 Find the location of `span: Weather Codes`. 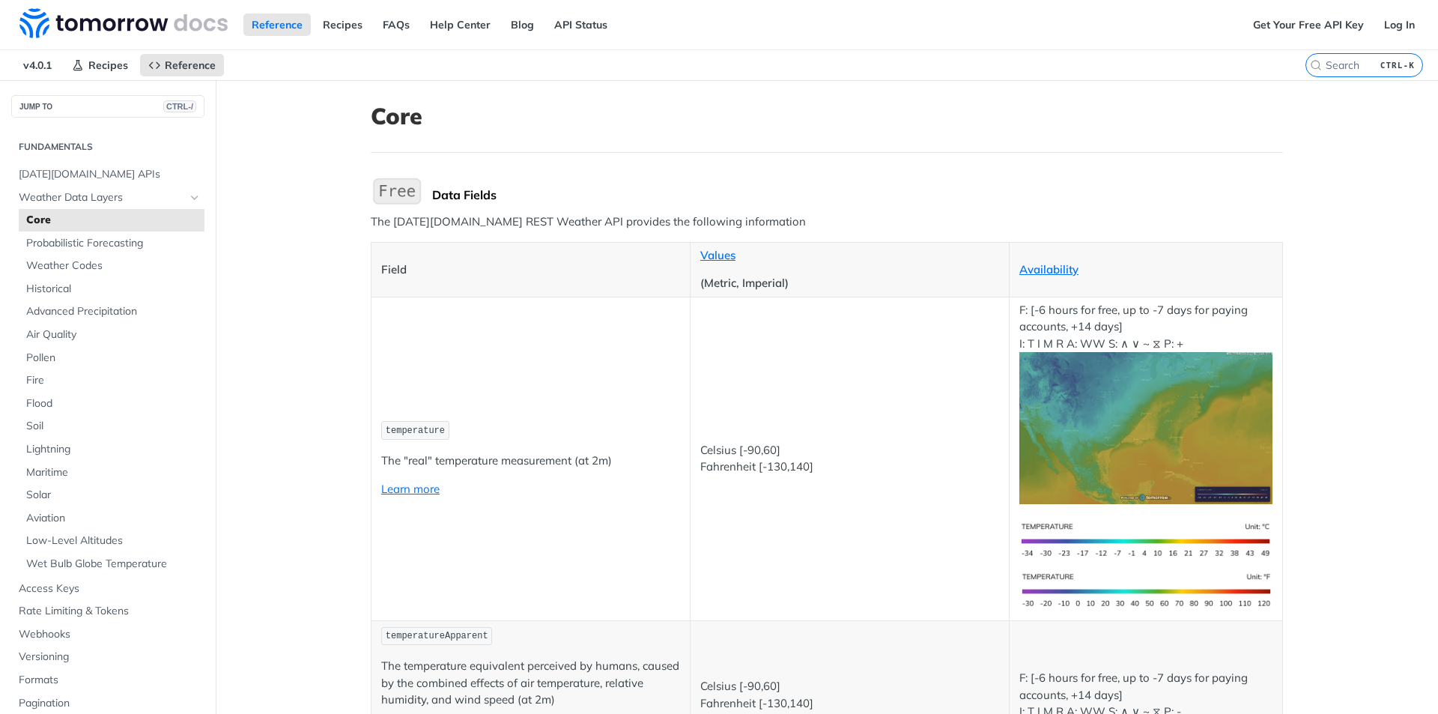

span: Weather Codes is located at coordinates (113, 266).